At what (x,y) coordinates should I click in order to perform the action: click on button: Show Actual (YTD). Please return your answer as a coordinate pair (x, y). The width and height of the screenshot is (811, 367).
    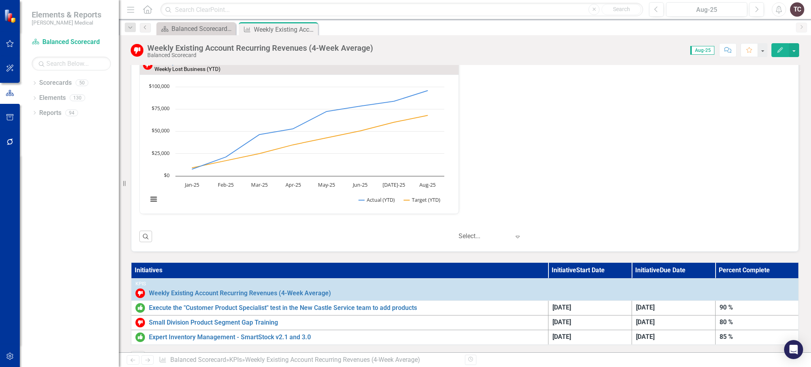
    Looking at the image, I should click on (377, 200).